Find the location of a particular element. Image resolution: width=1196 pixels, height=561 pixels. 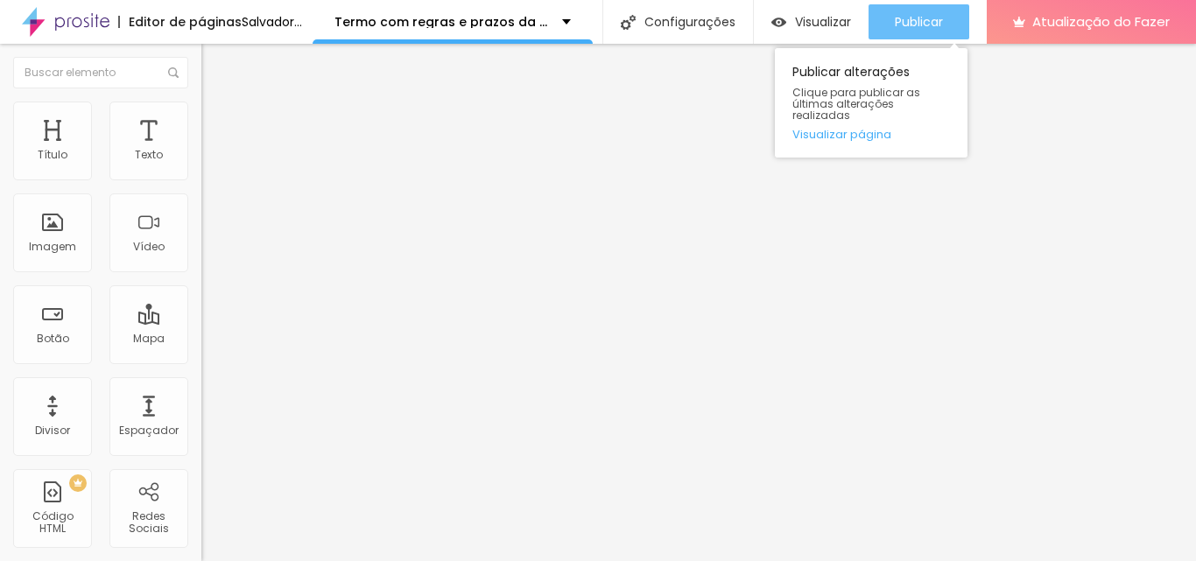

font: Publicar alterações is located at coordinates (851, 72).